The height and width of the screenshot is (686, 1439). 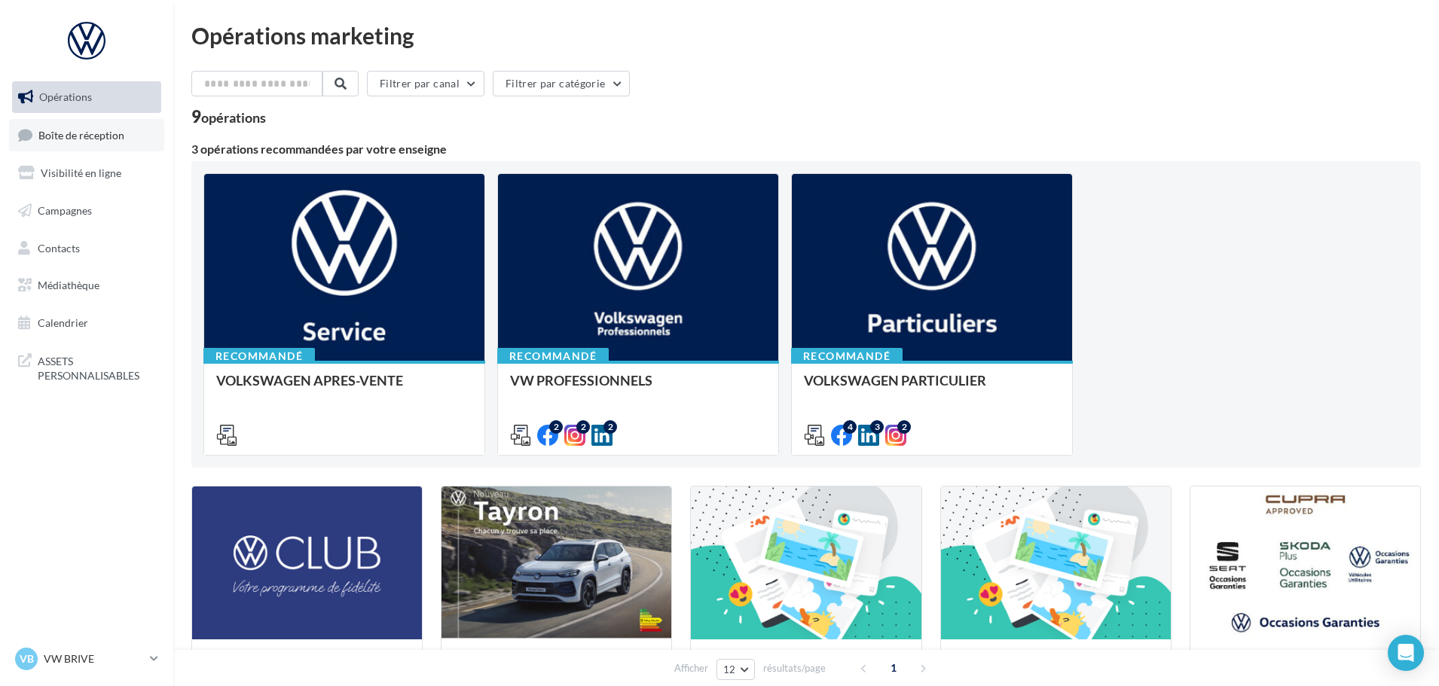 What do you see at coordinates (310, 380) in the screenshot?
I see `span: VOLKSWAGEN APRES-VENTE` at bounding box center [310, 380].